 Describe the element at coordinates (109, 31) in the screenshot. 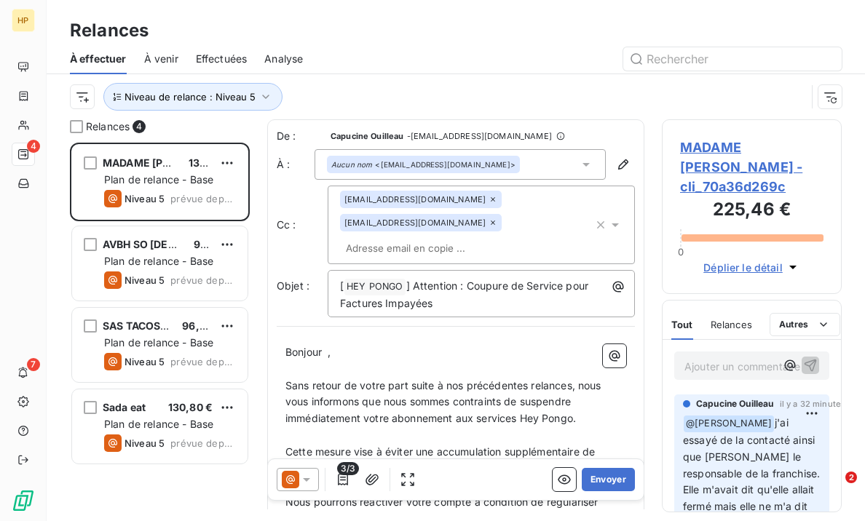

I see `h3: Relances` at that location.